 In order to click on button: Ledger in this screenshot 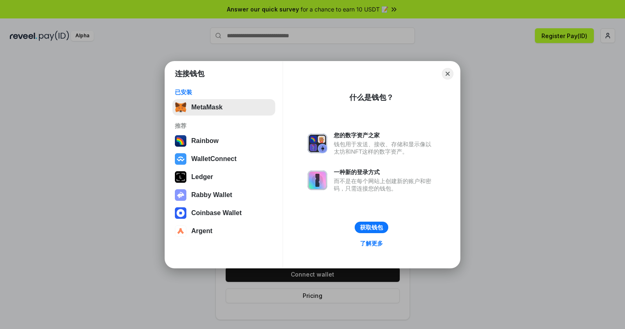, I will do `click(223, 177)`.